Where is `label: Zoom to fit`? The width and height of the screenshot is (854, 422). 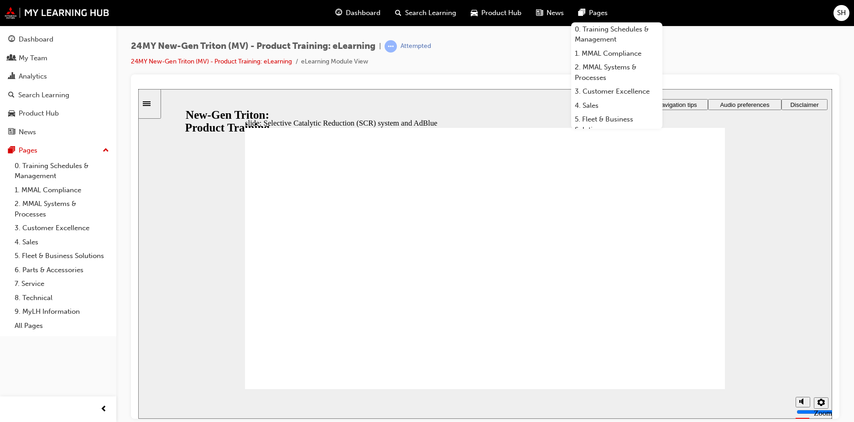
label: Zoom to fit is located at coordinates (685, 333).